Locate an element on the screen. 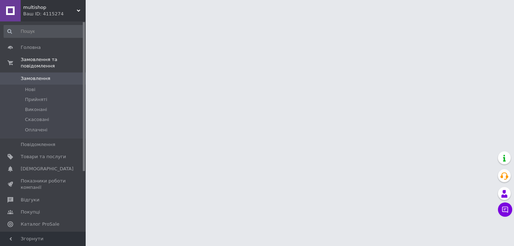 The width and height of the screenshot is (514, 246). span: Замовлення та повідомлення is located at coordinates (53, 63).